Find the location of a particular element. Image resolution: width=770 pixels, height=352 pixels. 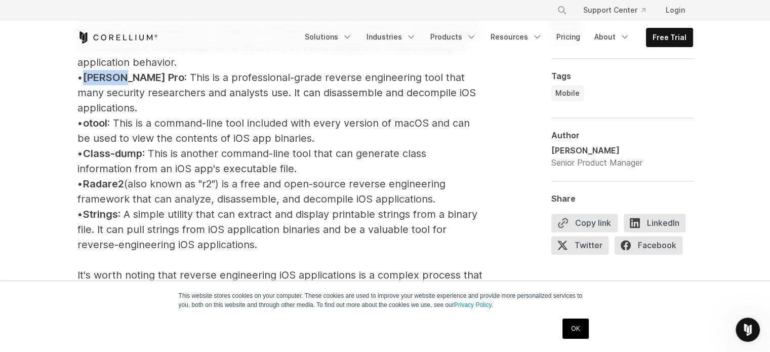

button: Copy link is located at coordinates (584, 223).